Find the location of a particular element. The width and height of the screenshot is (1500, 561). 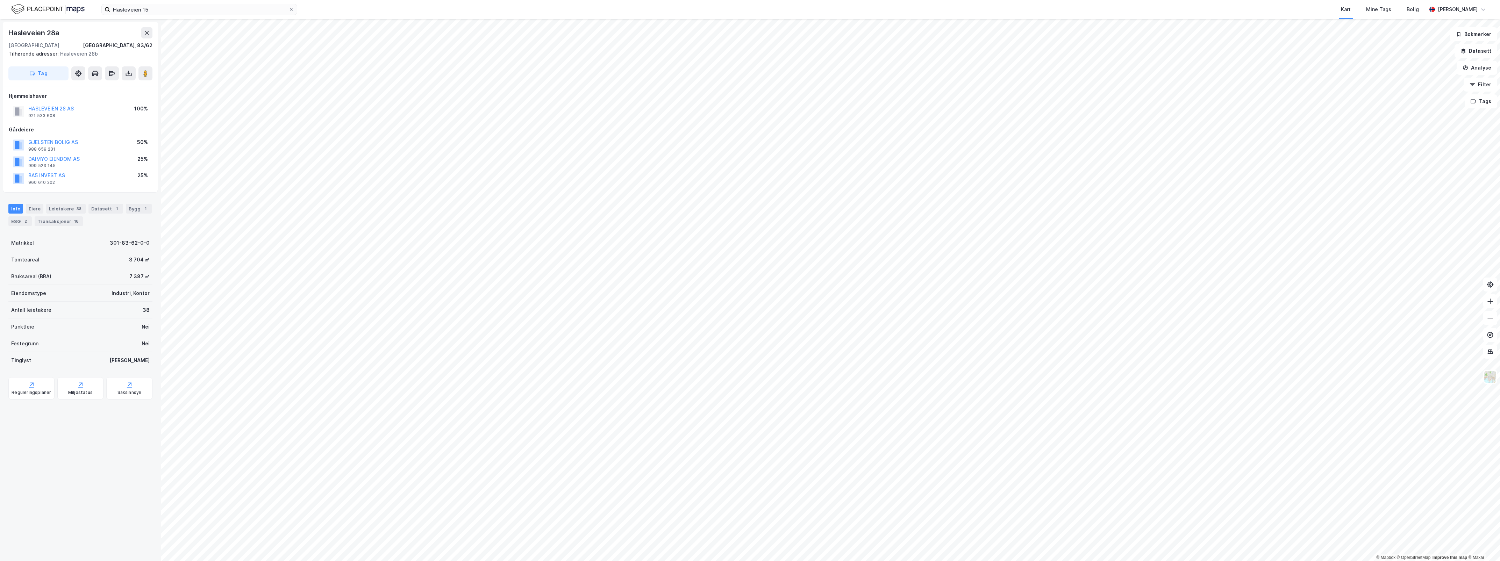

div: Leietakere is located at coordinates (66, 209).